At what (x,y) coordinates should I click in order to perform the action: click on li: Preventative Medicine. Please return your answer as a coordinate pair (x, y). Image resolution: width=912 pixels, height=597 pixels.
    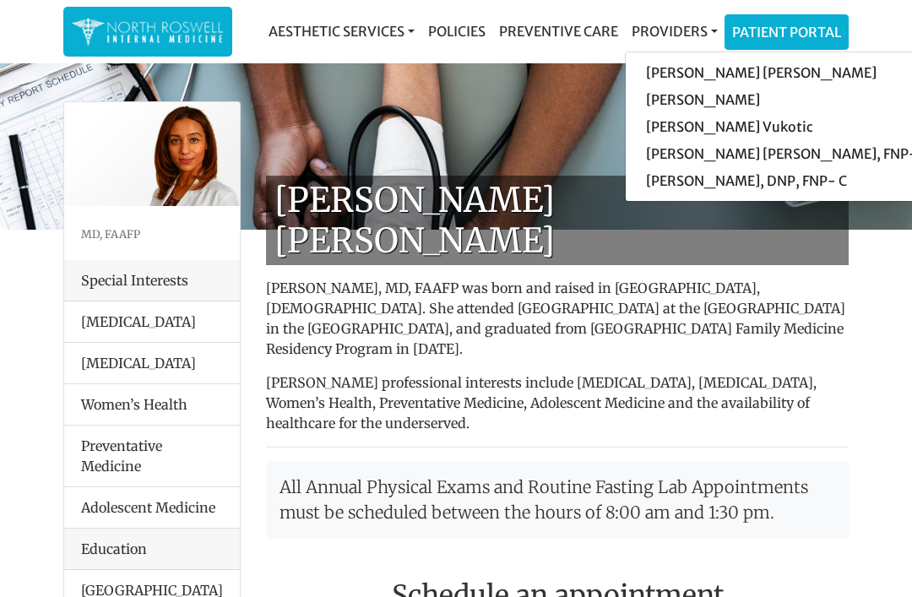
    Looking at the image, I should click on (152, 456).